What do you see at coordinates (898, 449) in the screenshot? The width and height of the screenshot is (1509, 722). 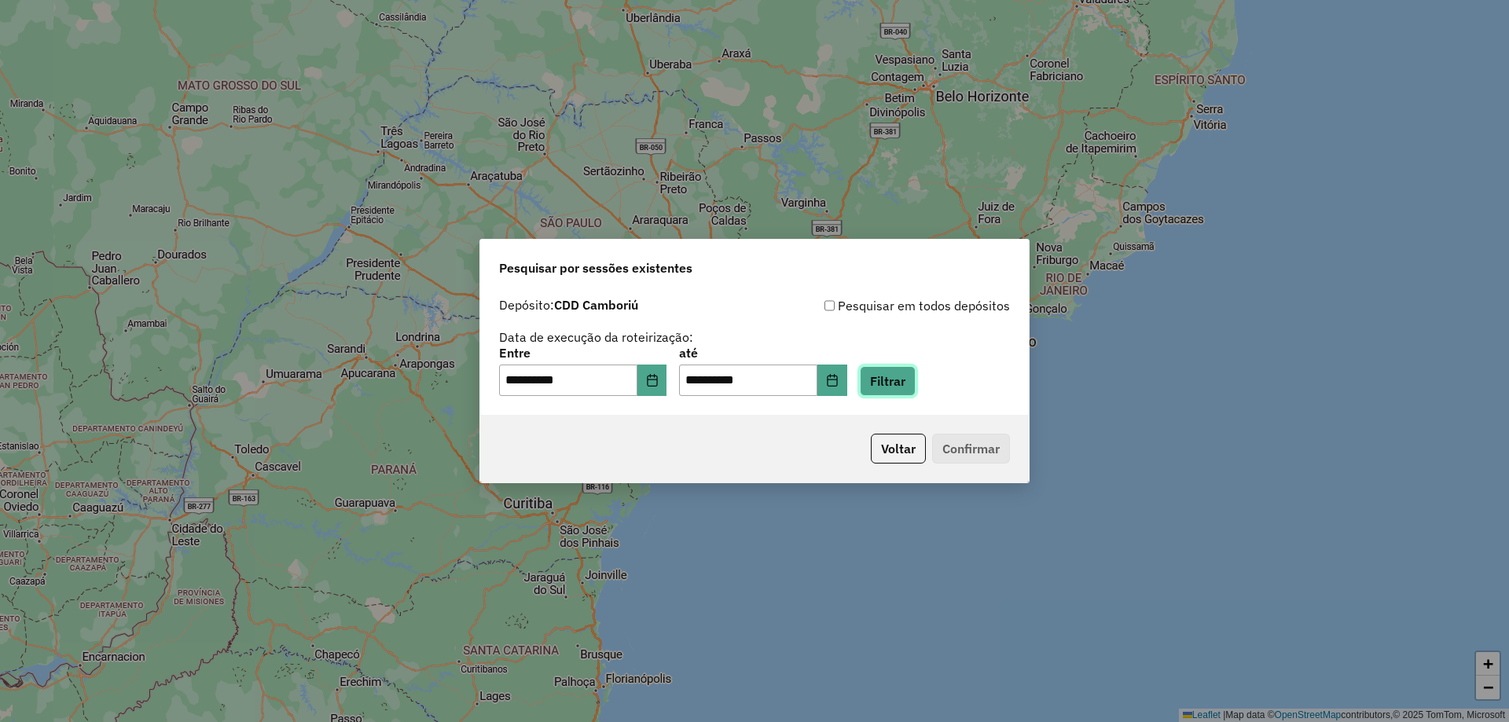 I see `button: Voltar` at bounding box center [898, 449].